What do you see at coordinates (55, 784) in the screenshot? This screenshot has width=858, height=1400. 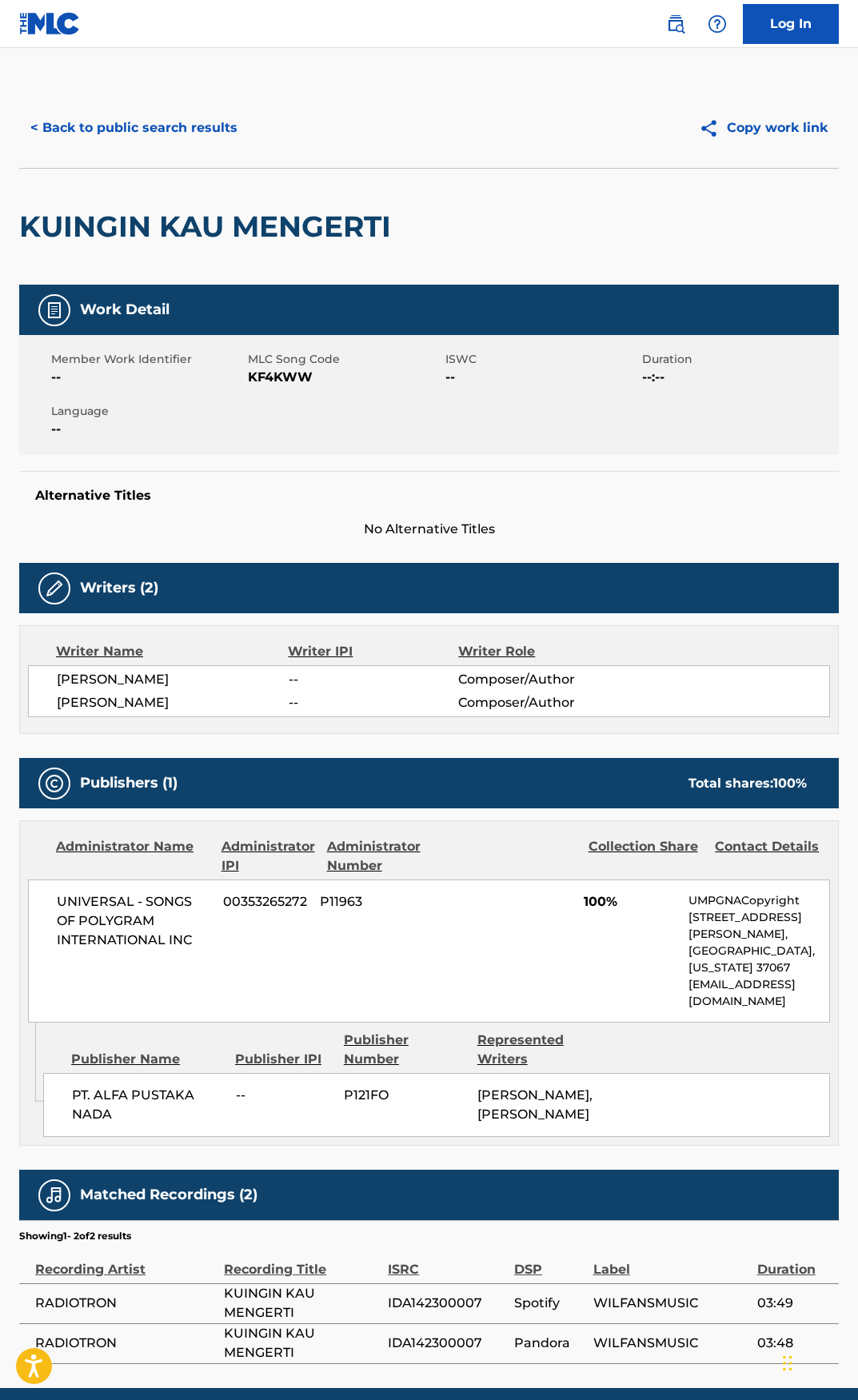 I see `img: Publishers` at bounding box center [55, 784].